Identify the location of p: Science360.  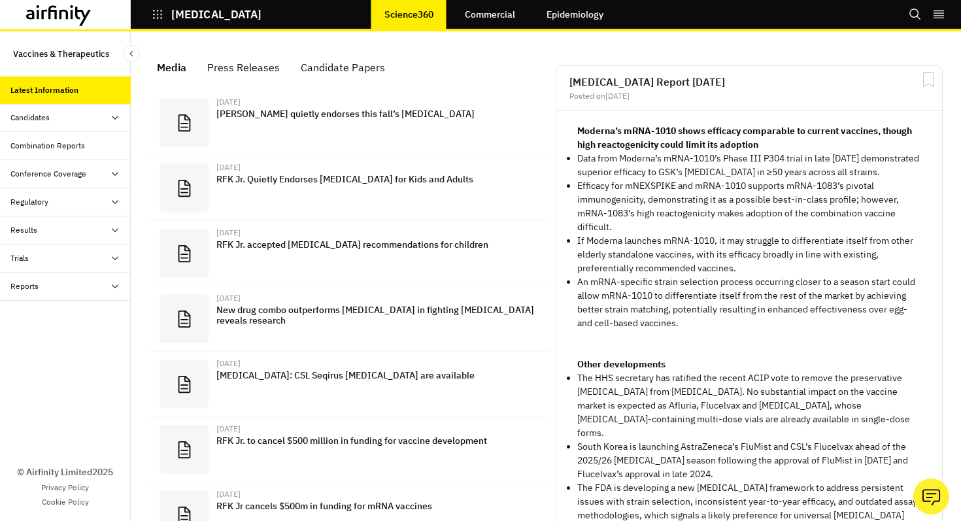
(409, 14).